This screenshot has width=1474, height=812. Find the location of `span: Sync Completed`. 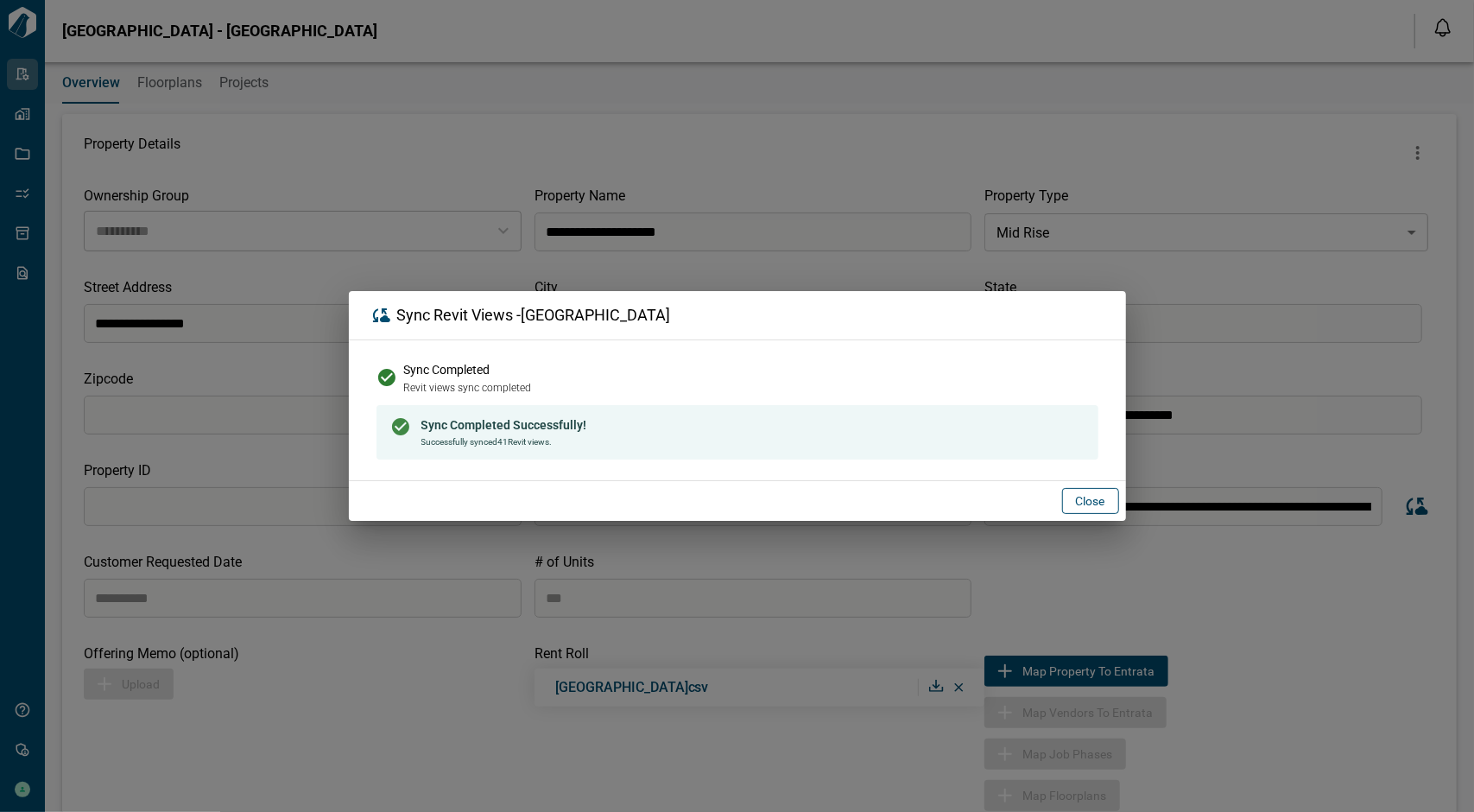

span: Sync Completed is located at coordinates (447, 370).